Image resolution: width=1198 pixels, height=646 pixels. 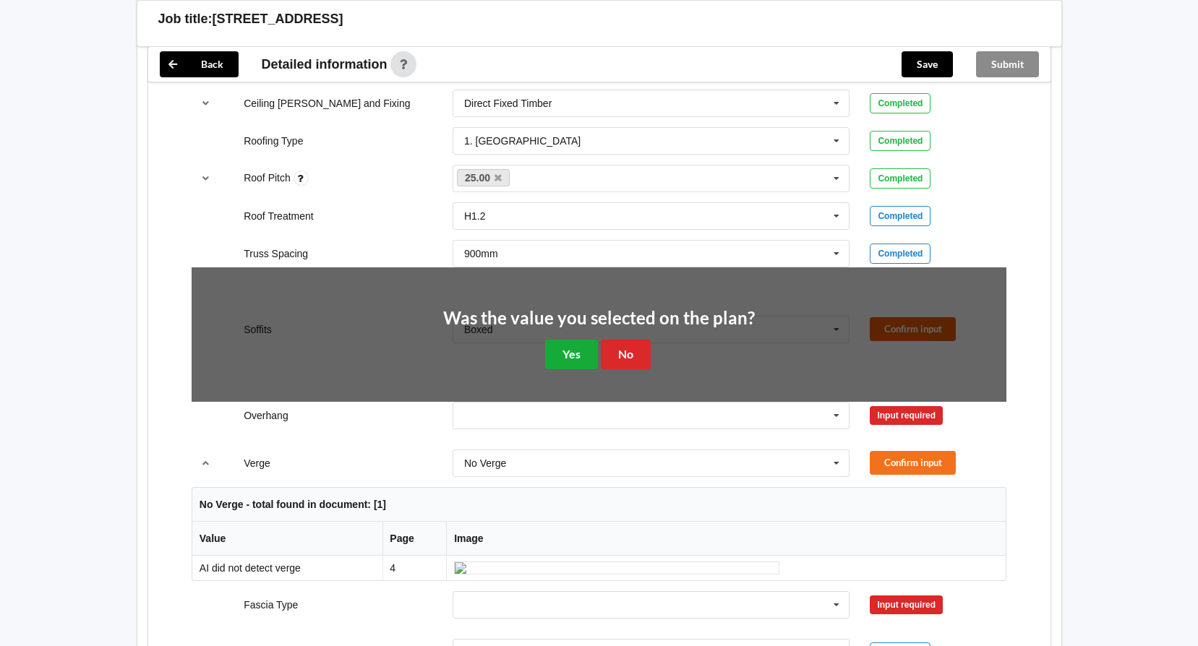 What do you see at coordinates (484, 178) in the screenshot?
I see `a: 25.00` at bounding box center [484, 178].